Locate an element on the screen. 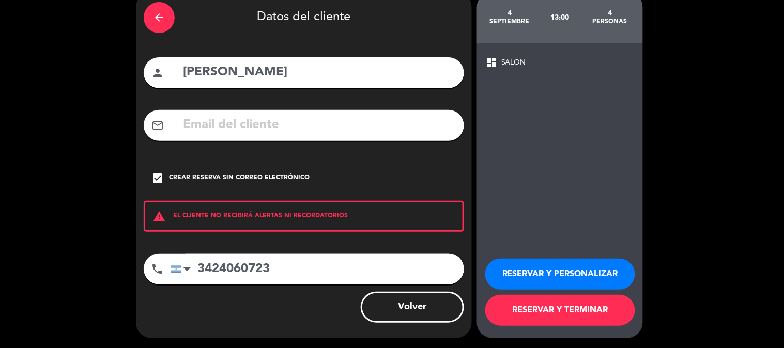  input: Nombre del cliente is located at coordinates (319, 72).